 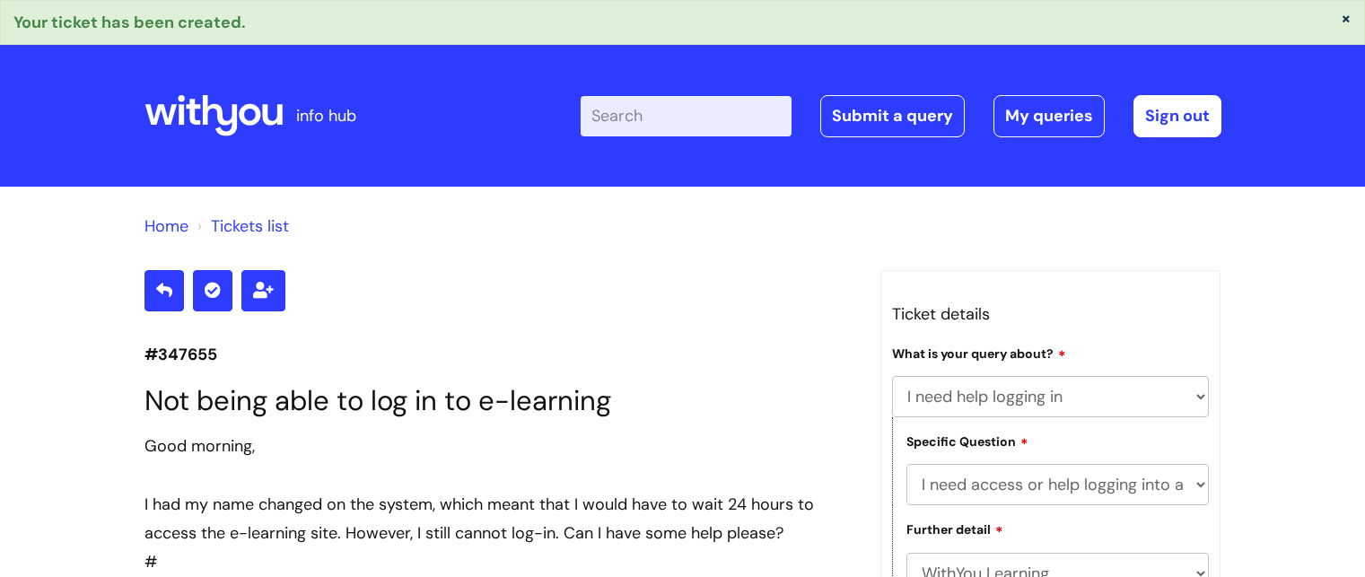 I want to click on label: Further detail, so click(x=955, y=529).